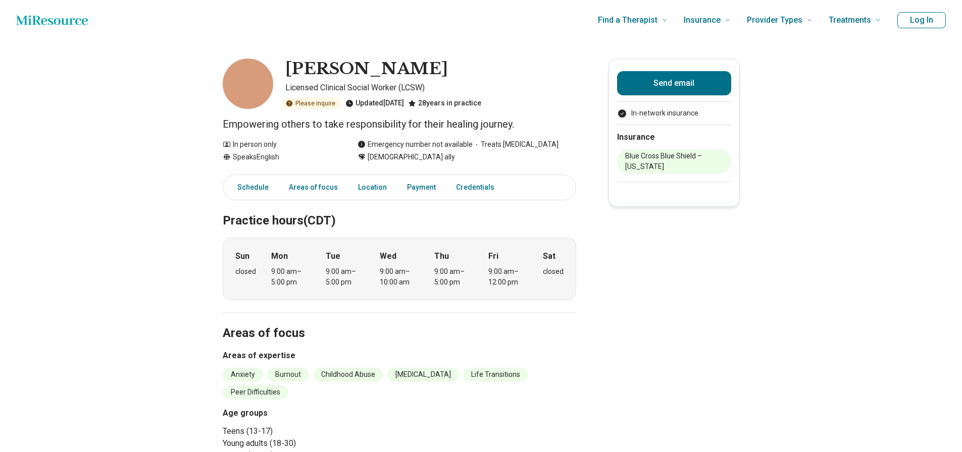  What do you see at coordinates (279, 257) in the screenshot?
I see `strong: Mon` at bounding box center [279, 257].